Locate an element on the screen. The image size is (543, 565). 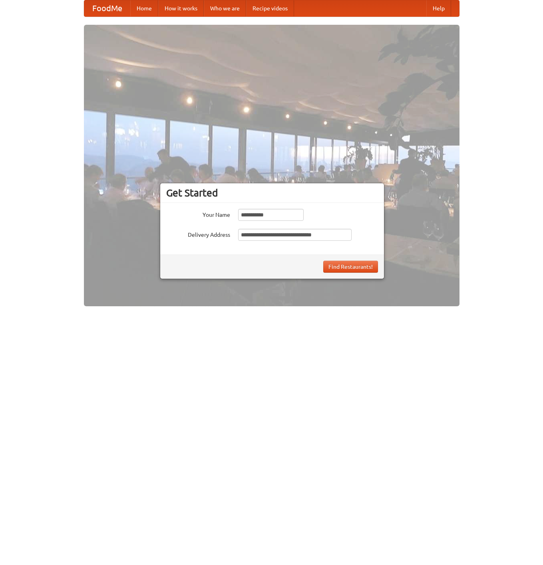
h3: Get Started is located at coordinates (272, 193).